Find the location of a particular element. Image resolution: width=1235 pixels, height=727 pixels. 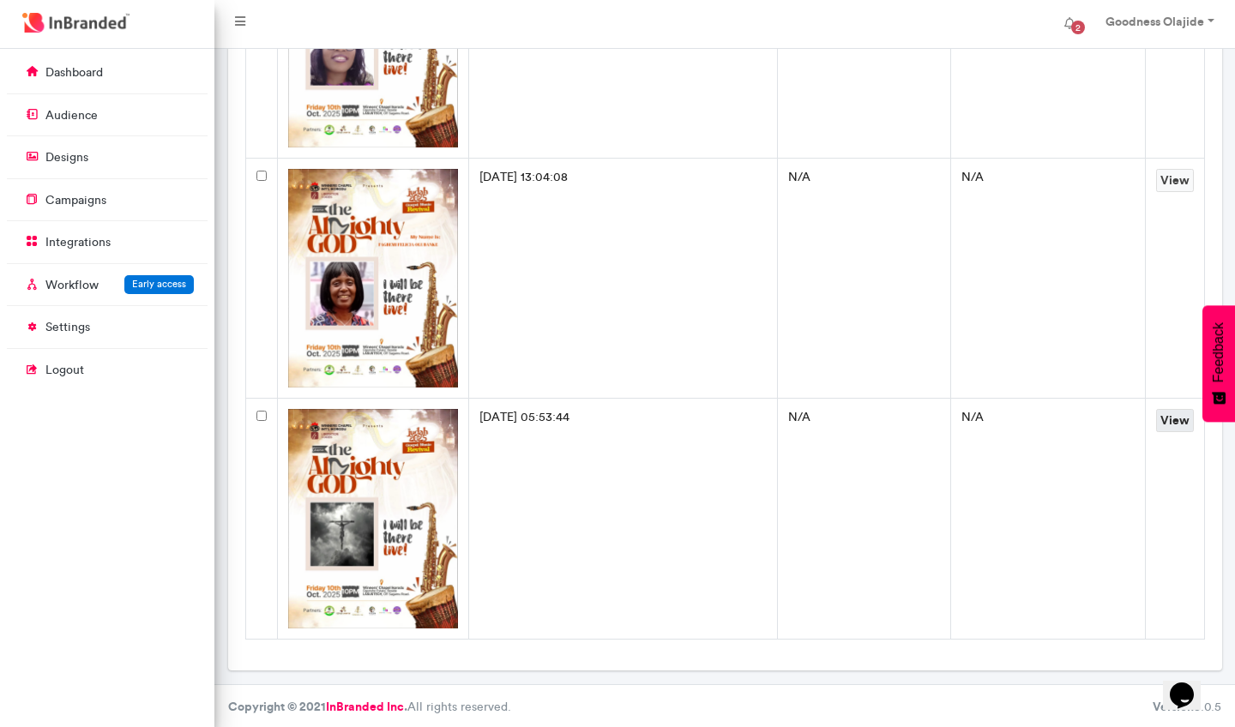

img: 0723b90f-0394-48b3-a960-6604a4ff6e51.png is located at coordinates (373, 278).